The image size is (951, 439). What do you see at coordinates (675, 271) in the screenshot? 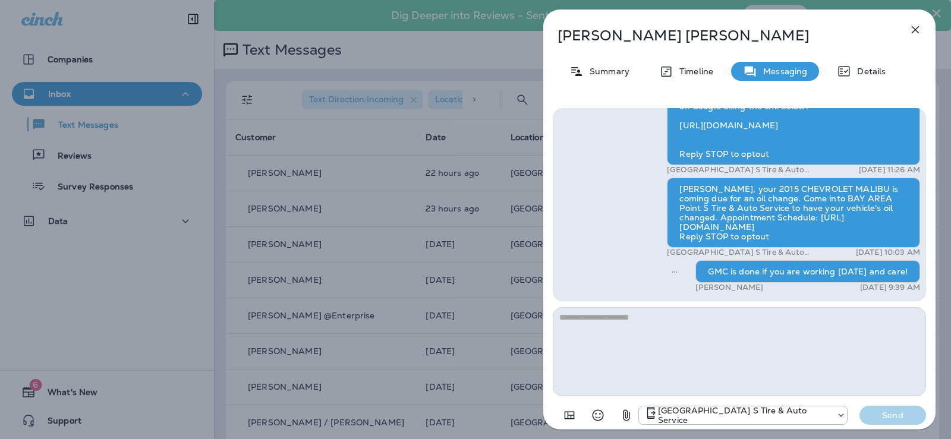
I see `span: Sent` at bounding box center [675, 271].